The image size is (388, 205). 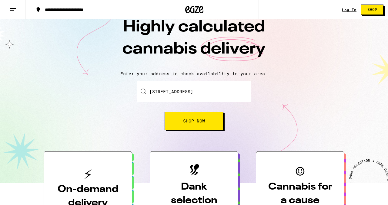 What do you see at coordinates (194, 121) in the screenshot?
I see `span: Shop Now` at bounding box center [194, 121].